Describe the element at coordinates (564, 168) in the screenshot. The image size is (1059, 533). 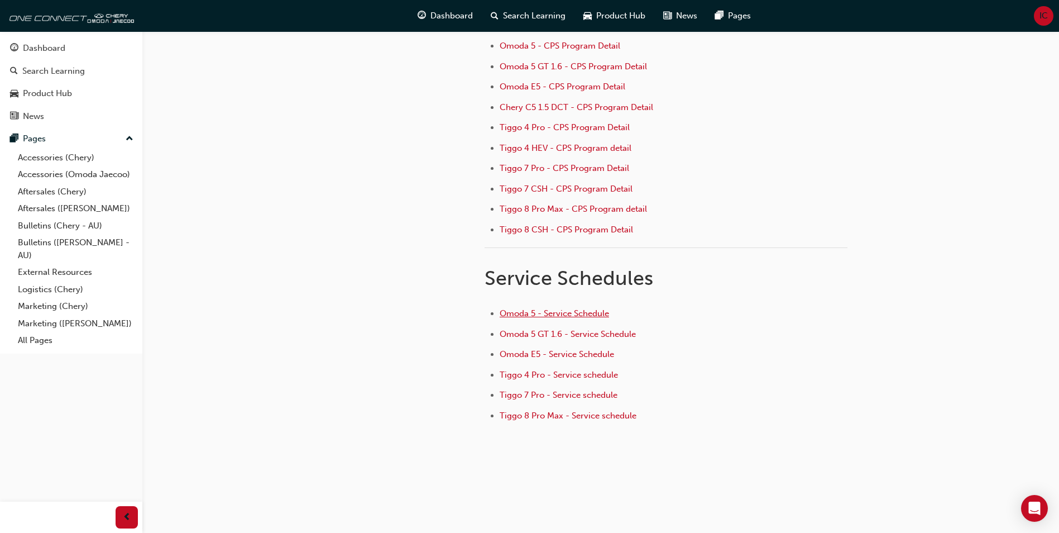
I see `span: Tiggo 7 Pro - CPS Program Detail` at that location.